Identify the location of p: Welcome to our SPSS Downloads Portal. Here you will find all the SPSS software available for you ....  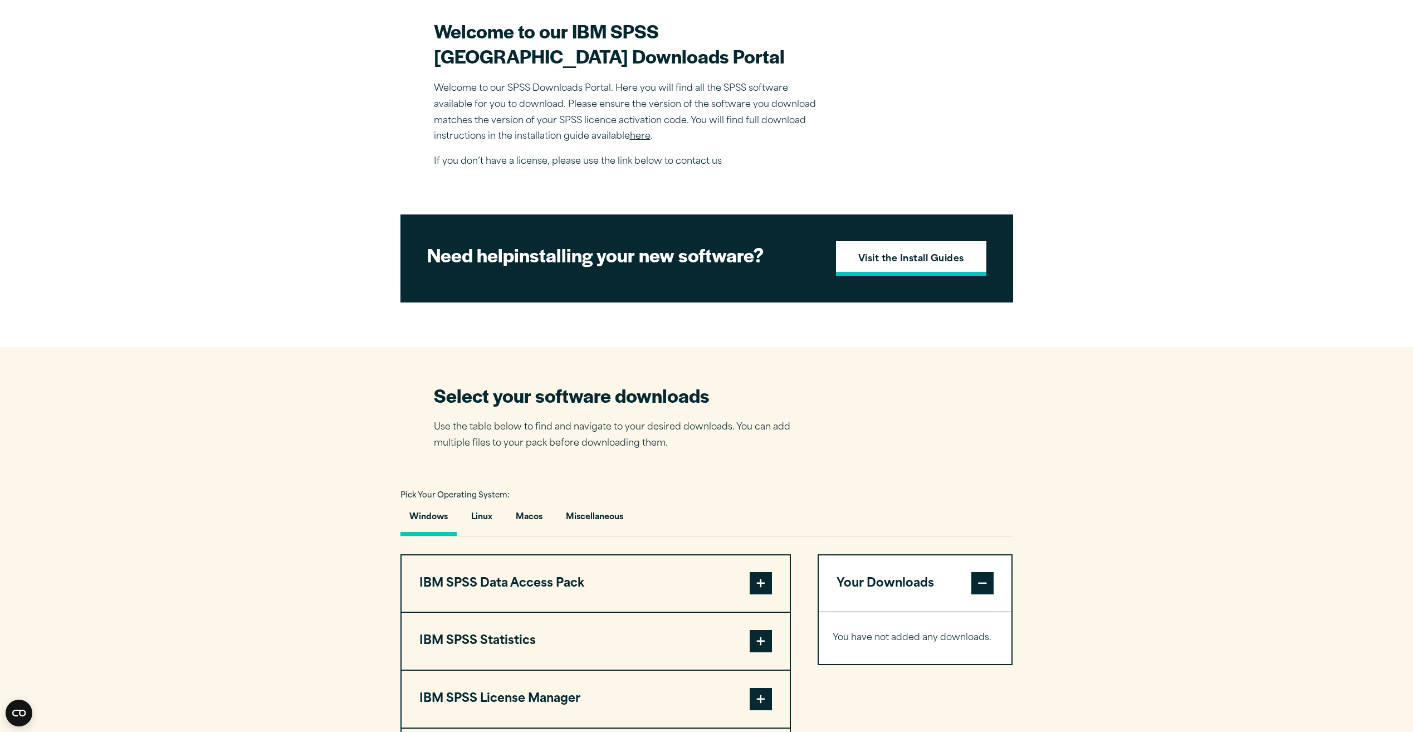
(629, 112).